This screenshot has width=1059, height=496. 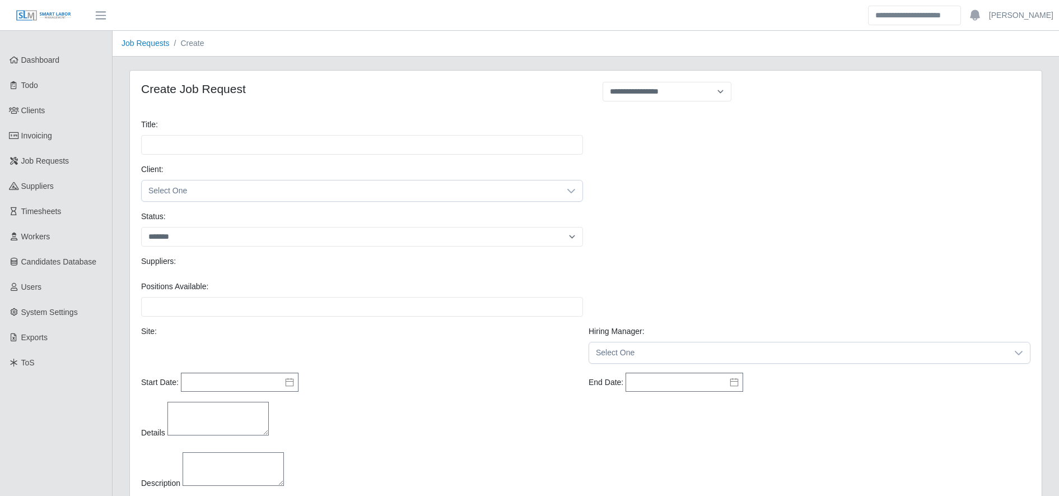 I want to click on label: End Date:, so click(x=606, y=382).